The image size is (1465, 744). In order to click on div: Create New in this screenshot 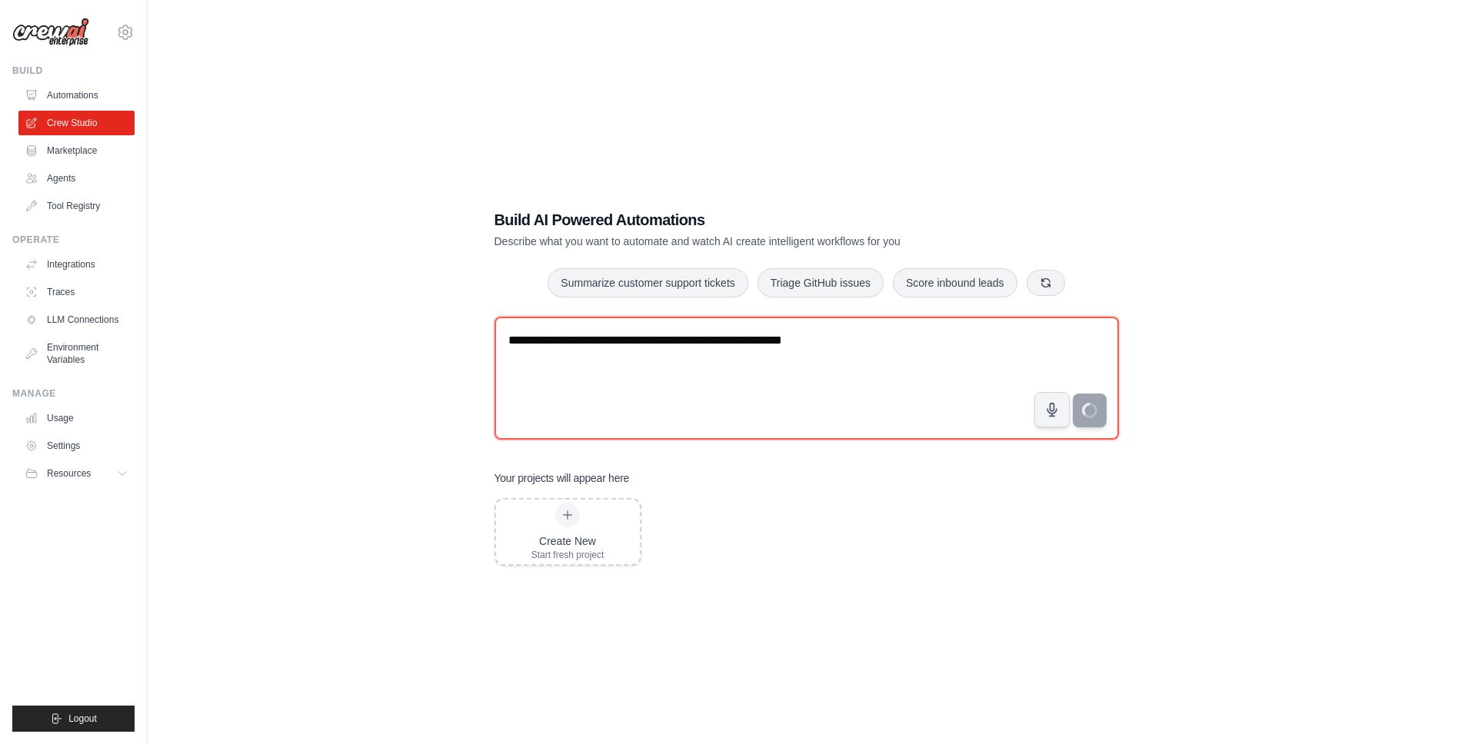, I will do `click(567, 541)`.